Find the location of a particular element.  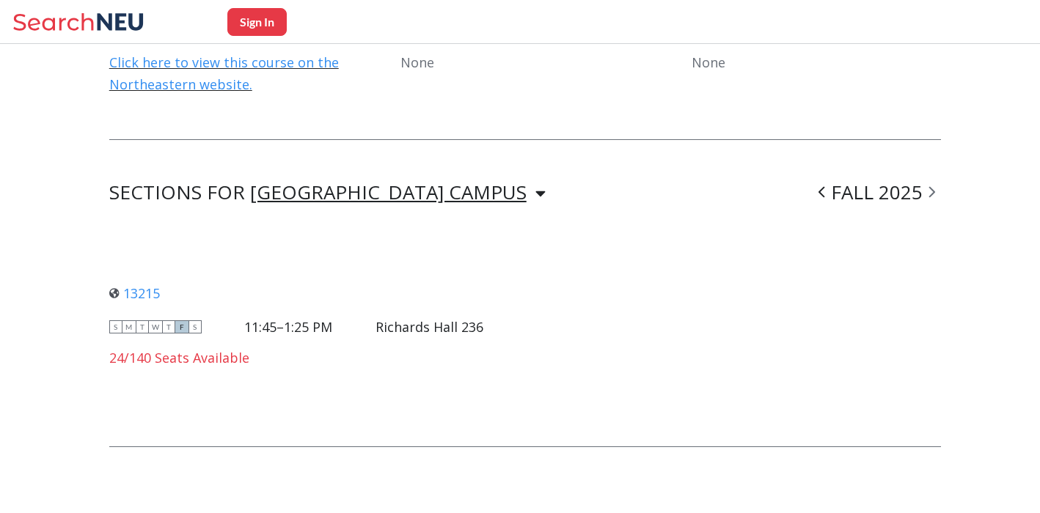

div: Richards Hall 236 is located at coordinates (429, 327).